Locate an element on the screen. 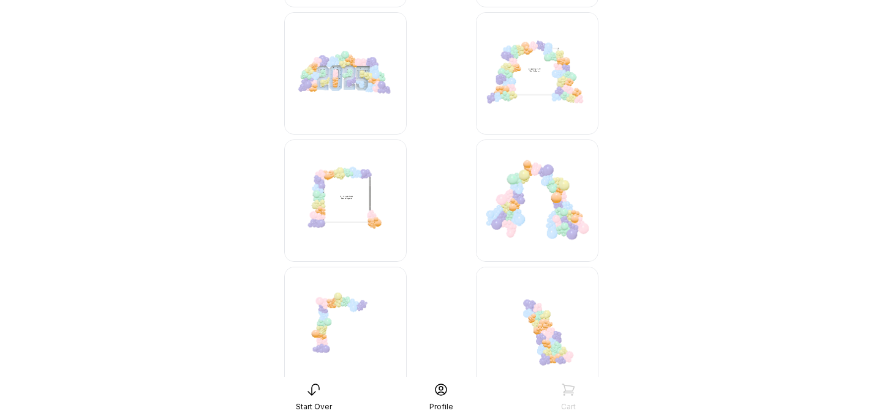 The width and height of the screenshot is (882, 416). div: Start Over is located at coordinates (314, 407).